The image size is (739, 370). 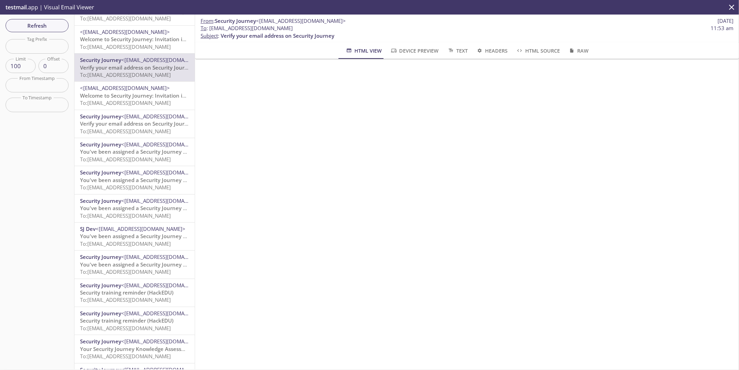 What do you see at coordinates (209, 36) in the screenshot?
I see `span: Subject` at bounding box center [209, 36].